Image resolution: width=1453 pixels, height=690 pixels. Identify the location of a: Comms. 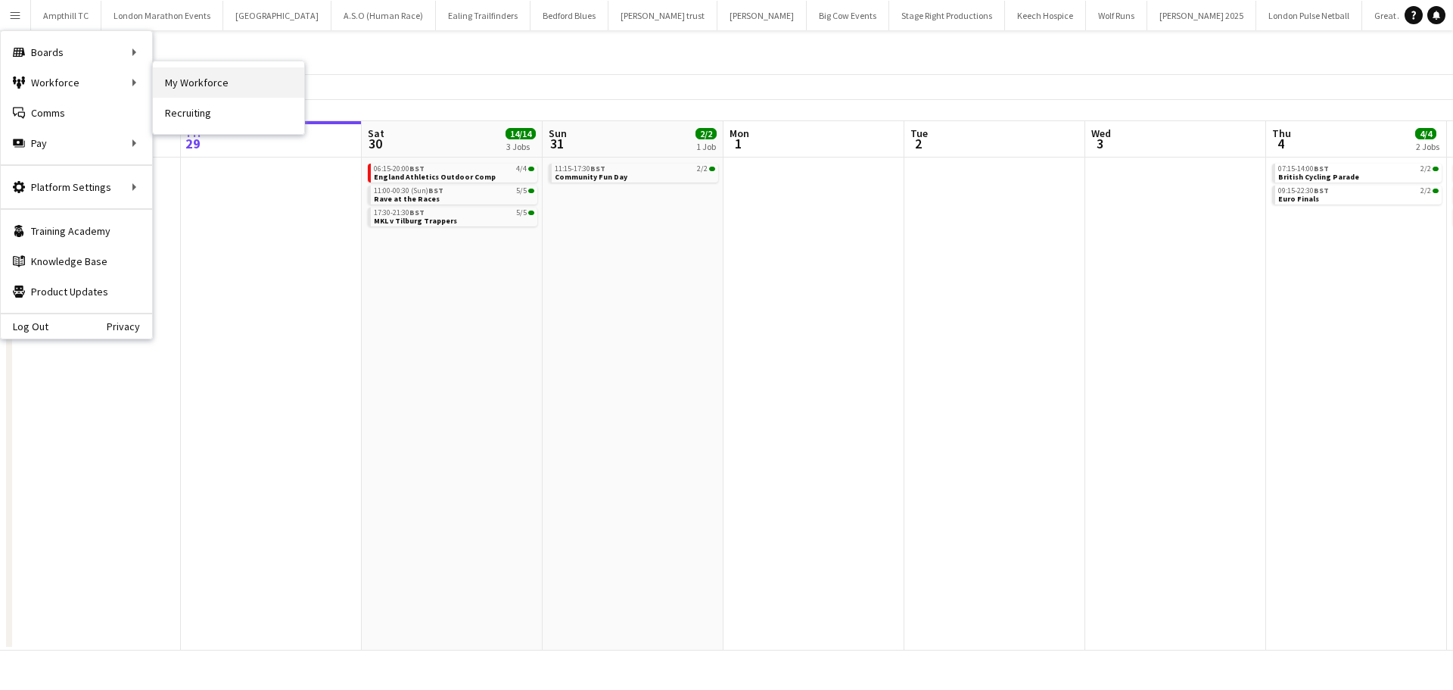
(76, 113).